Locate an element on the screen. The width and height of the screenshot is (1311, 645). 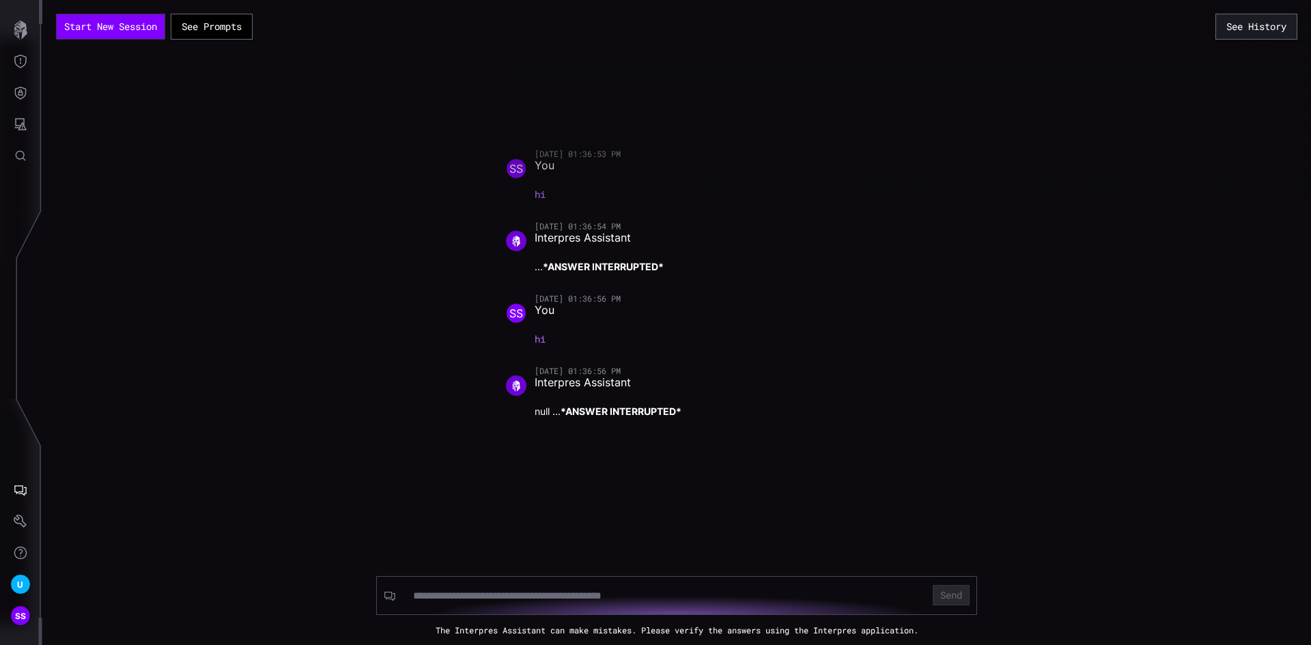
button: See History is located at coordinates (1257, 27).